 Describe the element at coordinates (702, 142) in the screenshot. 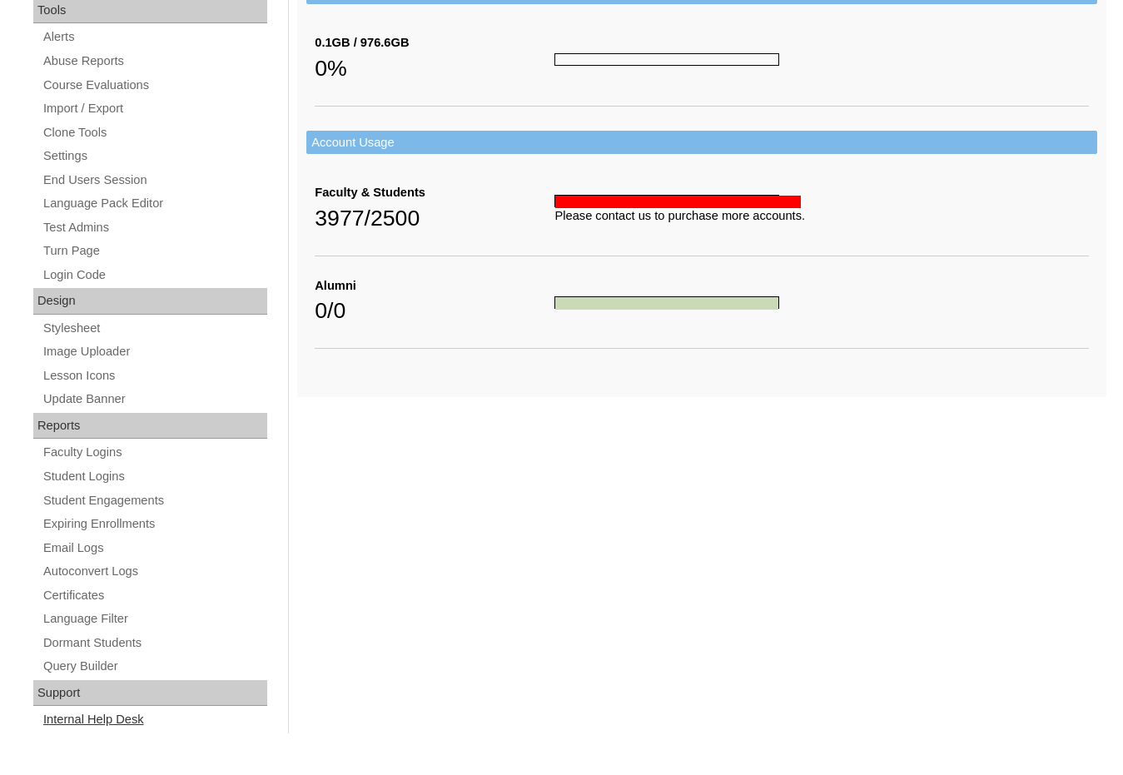

I see `td: Account Usage` at that location.